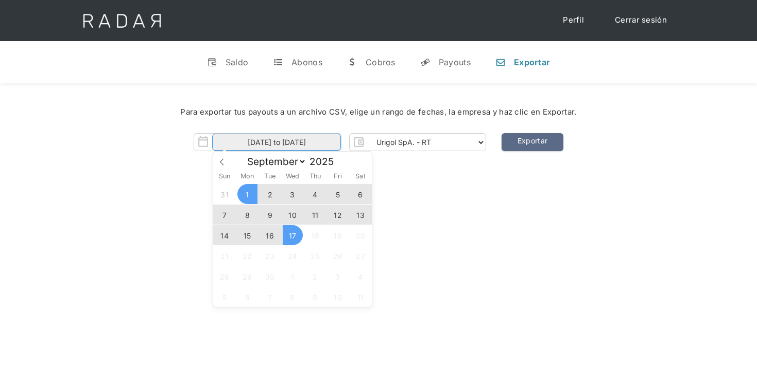 The height and width of the screenshot is (367, 757). I want to click on span: October 2, 2025, so click(315, 276).